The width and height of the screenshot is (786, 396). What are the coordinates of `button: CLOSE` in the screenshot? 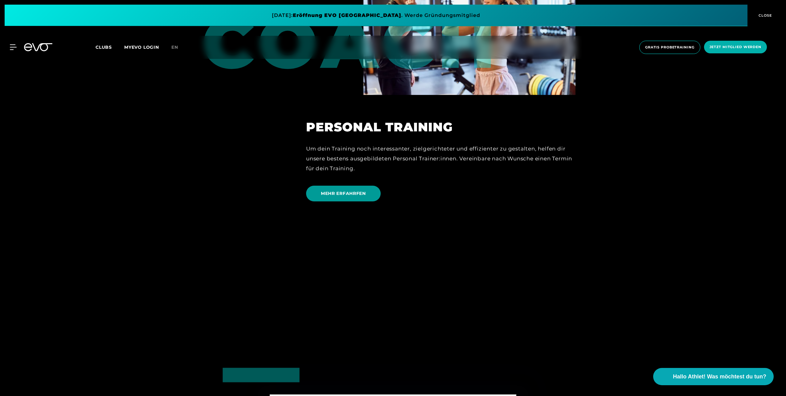 It's located at (765, 15).